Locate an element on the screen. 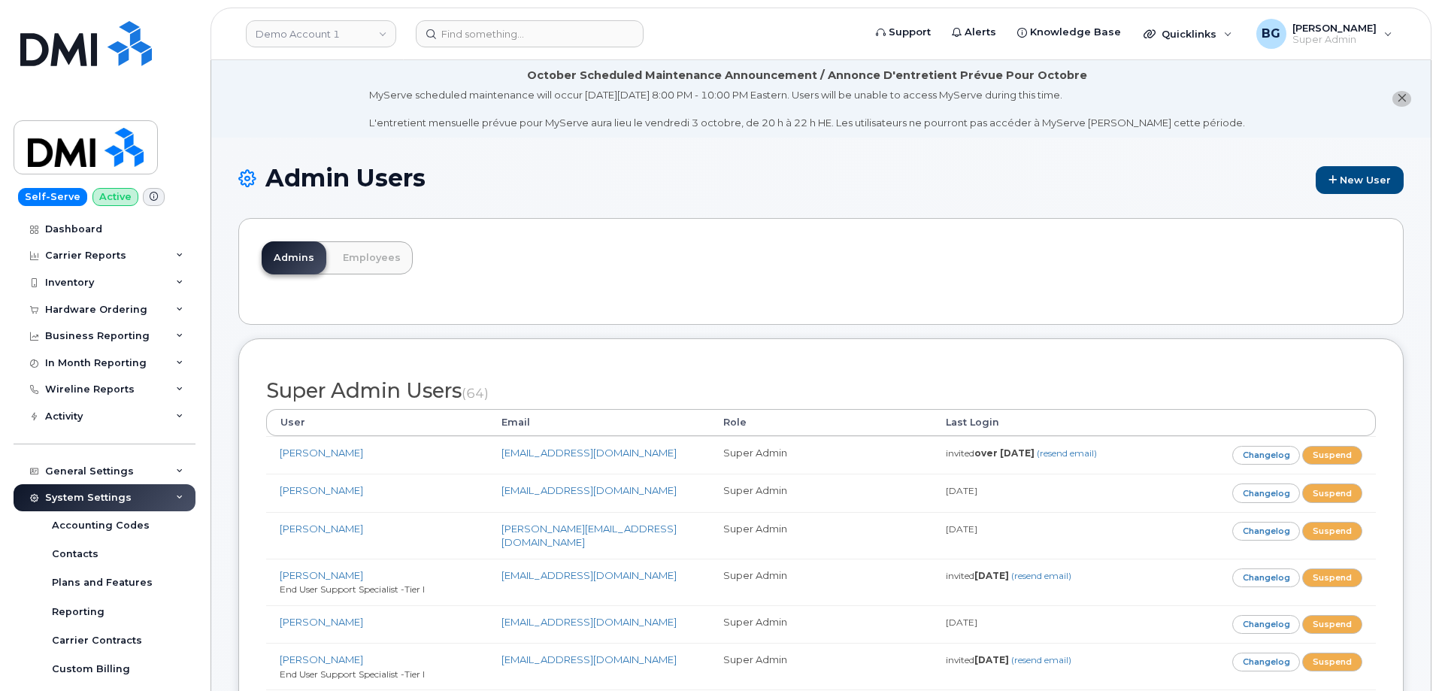  h1: Admin Users is located at coordinates (821, 179).